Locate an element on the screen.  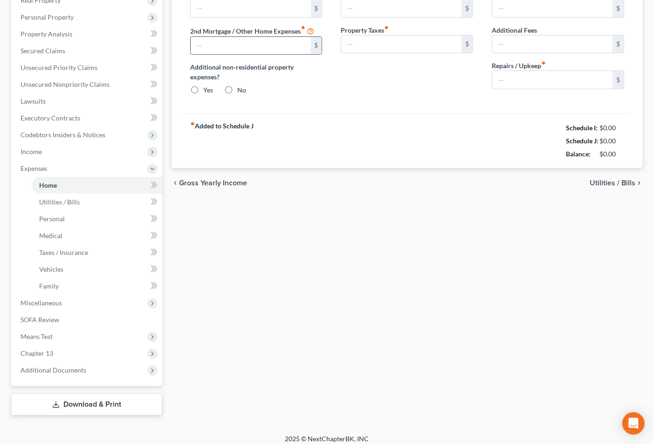
span: Codebtors Insiders & Notices is located at coordinates (63, 134).